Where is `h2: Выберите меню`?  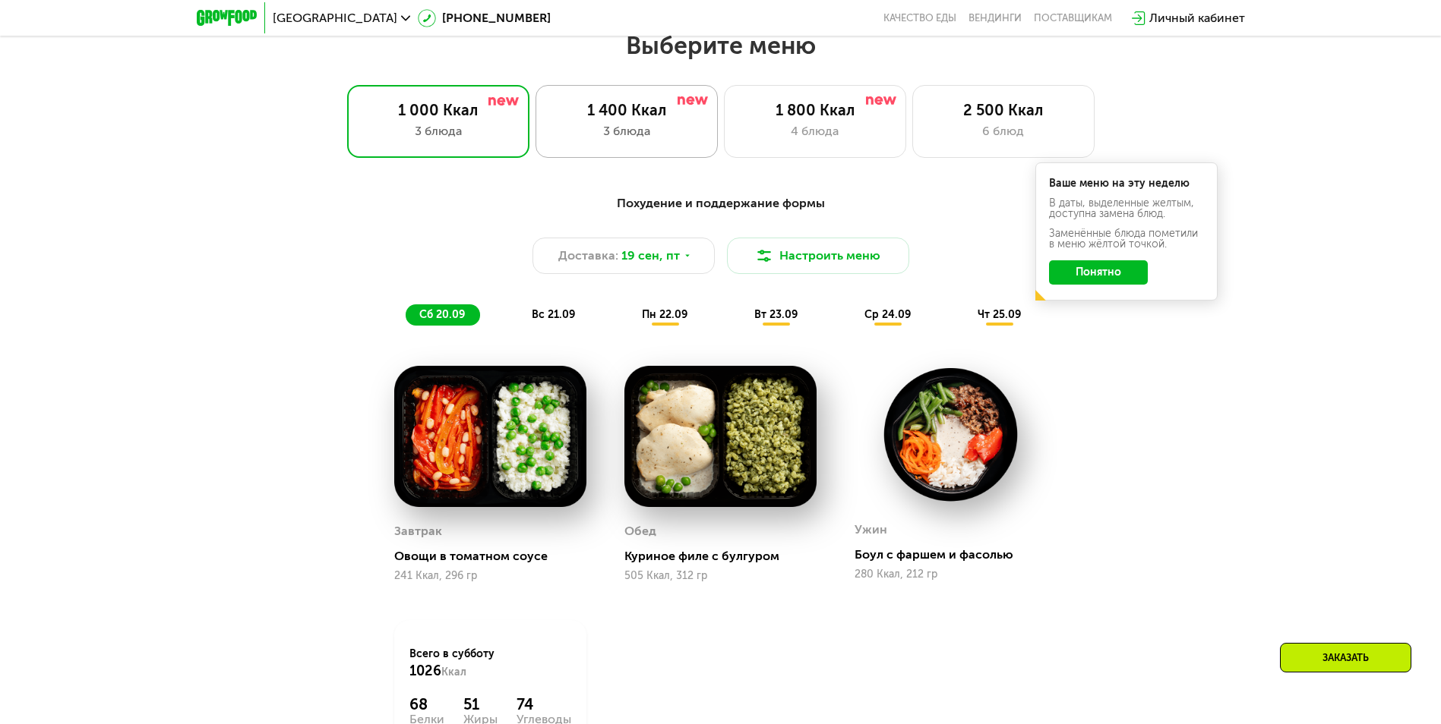 h2: Выберите меню is located at coordinates (720, 46).